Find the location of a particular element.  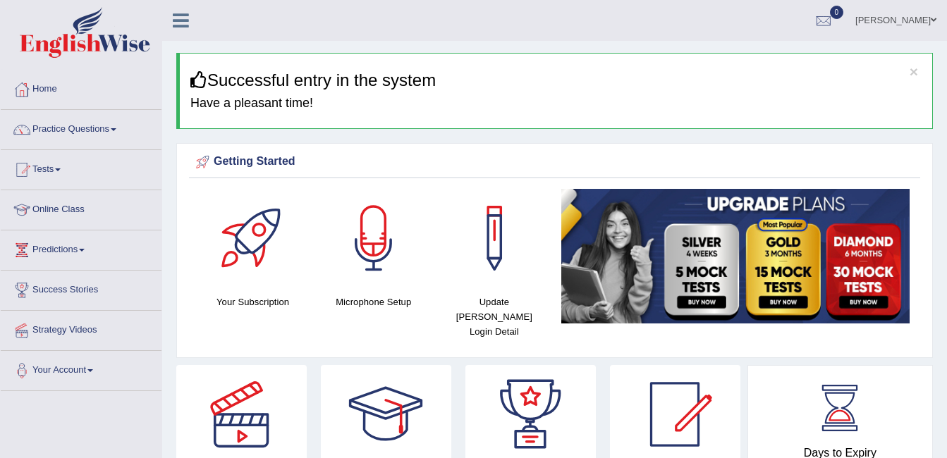

a: Practice Questions is located at coordinates (81, 128).